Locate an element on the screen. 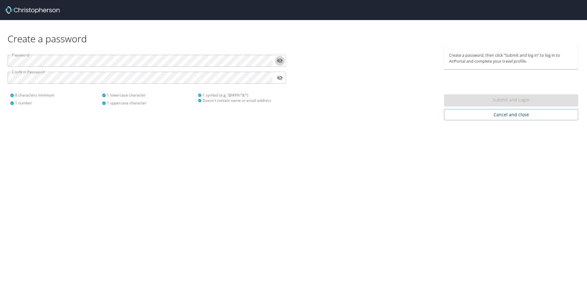 The height and width of the screenshot is (292, 587). img: Christopherson_logo_rev.png is located at coordinates (32, 10).